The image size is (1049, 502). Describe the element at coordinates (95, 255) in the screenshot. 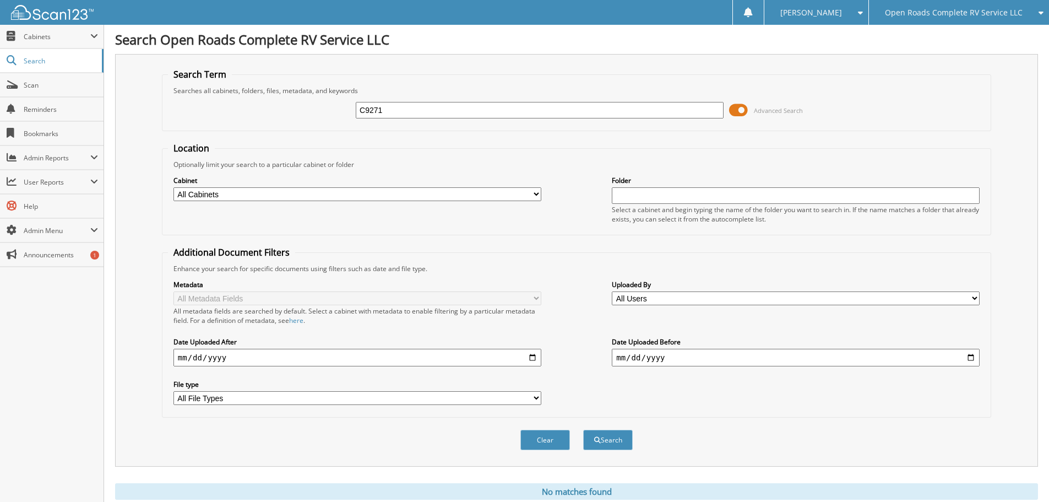

I see `div: 1` at that location.